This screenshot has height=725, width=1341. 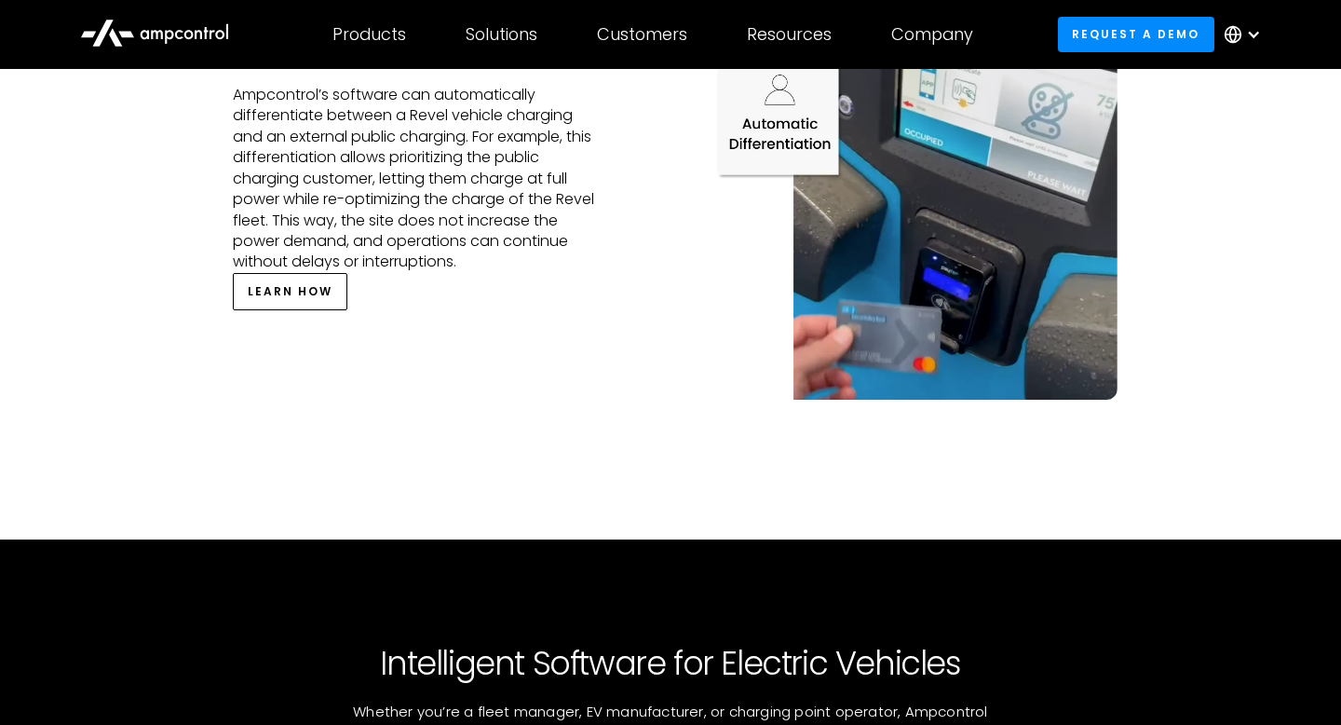 What do you see at coordinates (642, 34) in the screenshot?
I see `div: Customers` at bounding box center [642, 34].